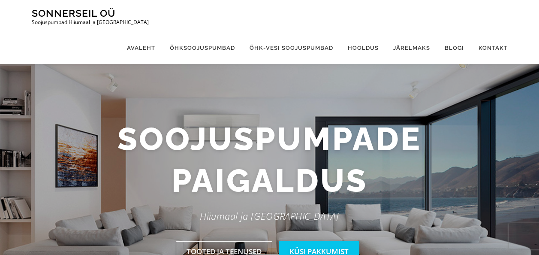 The image size is (539, 255). I want to click on span: paigaldus, so click(269, 181).